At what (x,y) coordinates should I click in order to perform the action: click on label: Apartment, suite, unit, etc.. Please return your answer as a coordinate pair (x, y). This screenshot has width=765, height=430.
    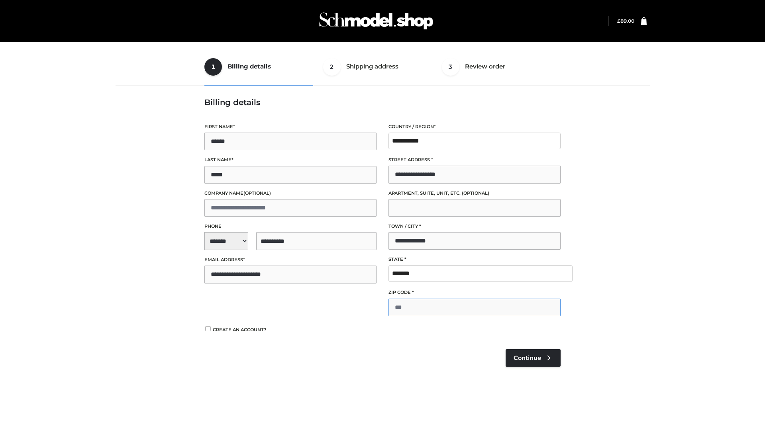
    Looking at the image, I should click on (474, 193).